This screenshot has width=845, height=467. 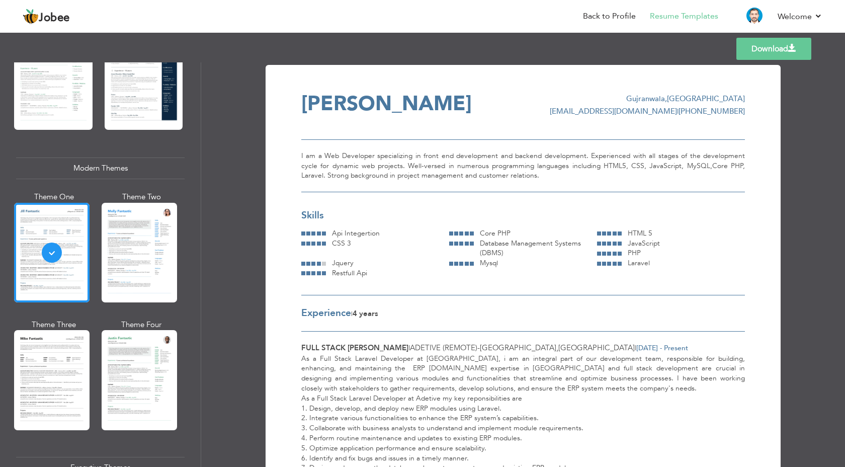 What do you see at coordinates (634, 253) in the screenshot?
I see `span: PHP` at bounding box center [634, 253].